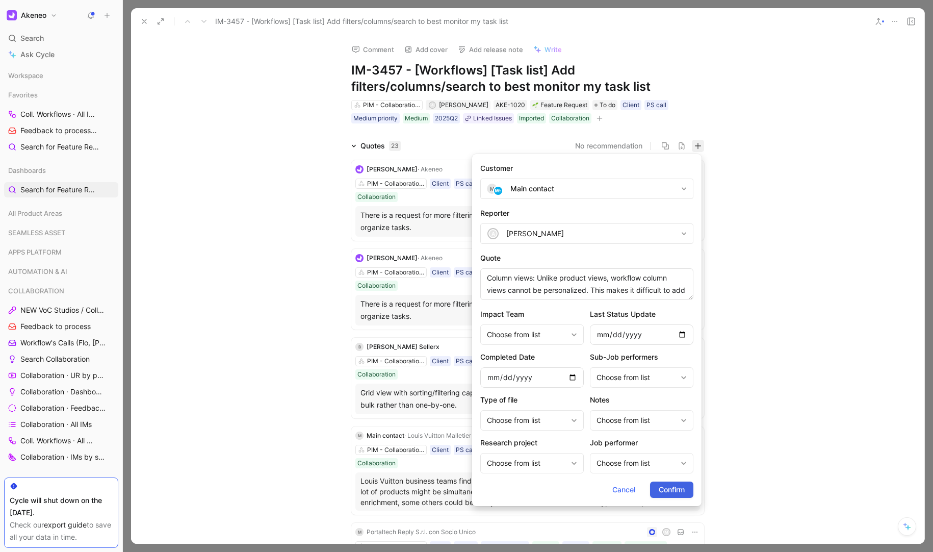  I want to click on h2: Reporter, so click(587, 213).